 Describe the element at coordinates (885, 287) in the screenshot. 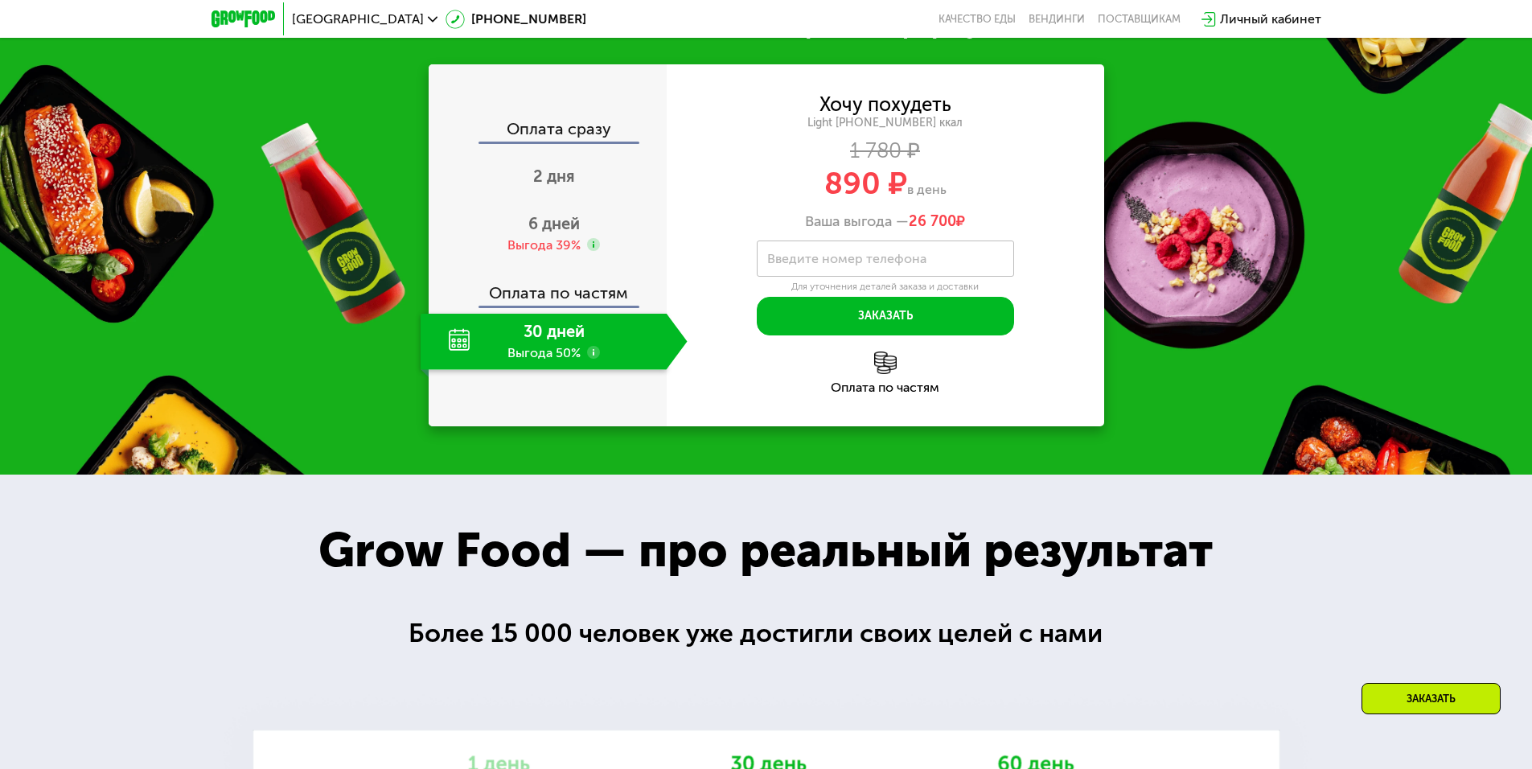

I see `div: Для уточнения деталей заказа и доставки` at that location.